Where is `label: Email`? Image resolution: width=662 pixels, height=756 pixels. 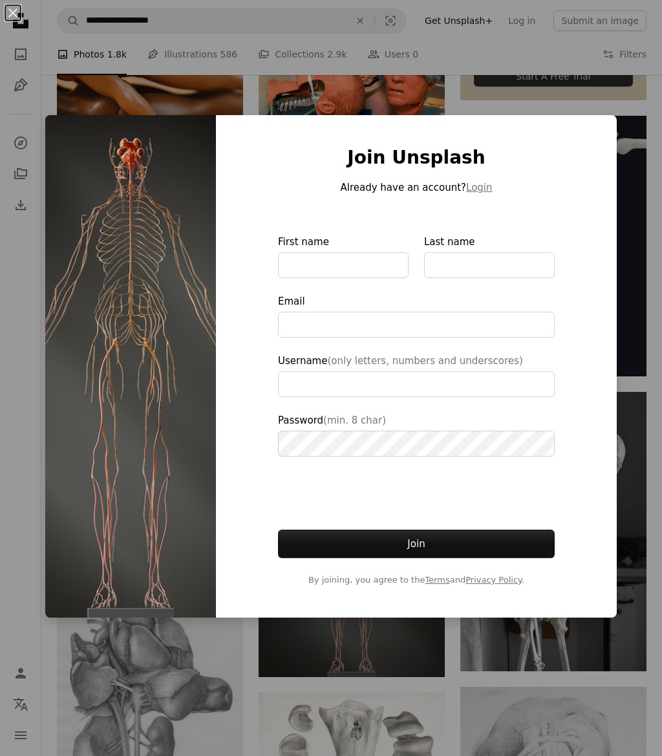 label: Email is located at coordinates (416, 316).